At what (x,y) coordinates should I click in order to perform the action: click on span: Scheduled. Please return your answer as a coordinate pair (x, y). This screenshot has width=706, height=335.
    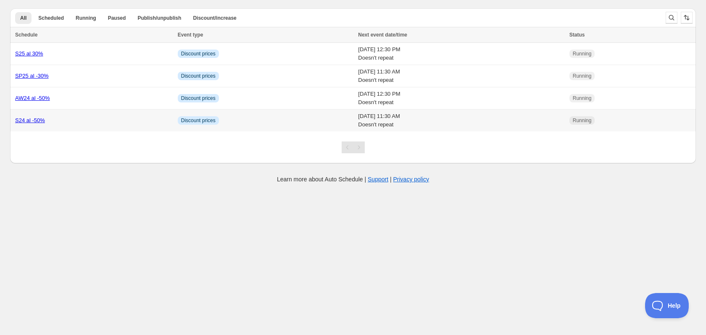
    Looking at the image, I should click on (51, 18).